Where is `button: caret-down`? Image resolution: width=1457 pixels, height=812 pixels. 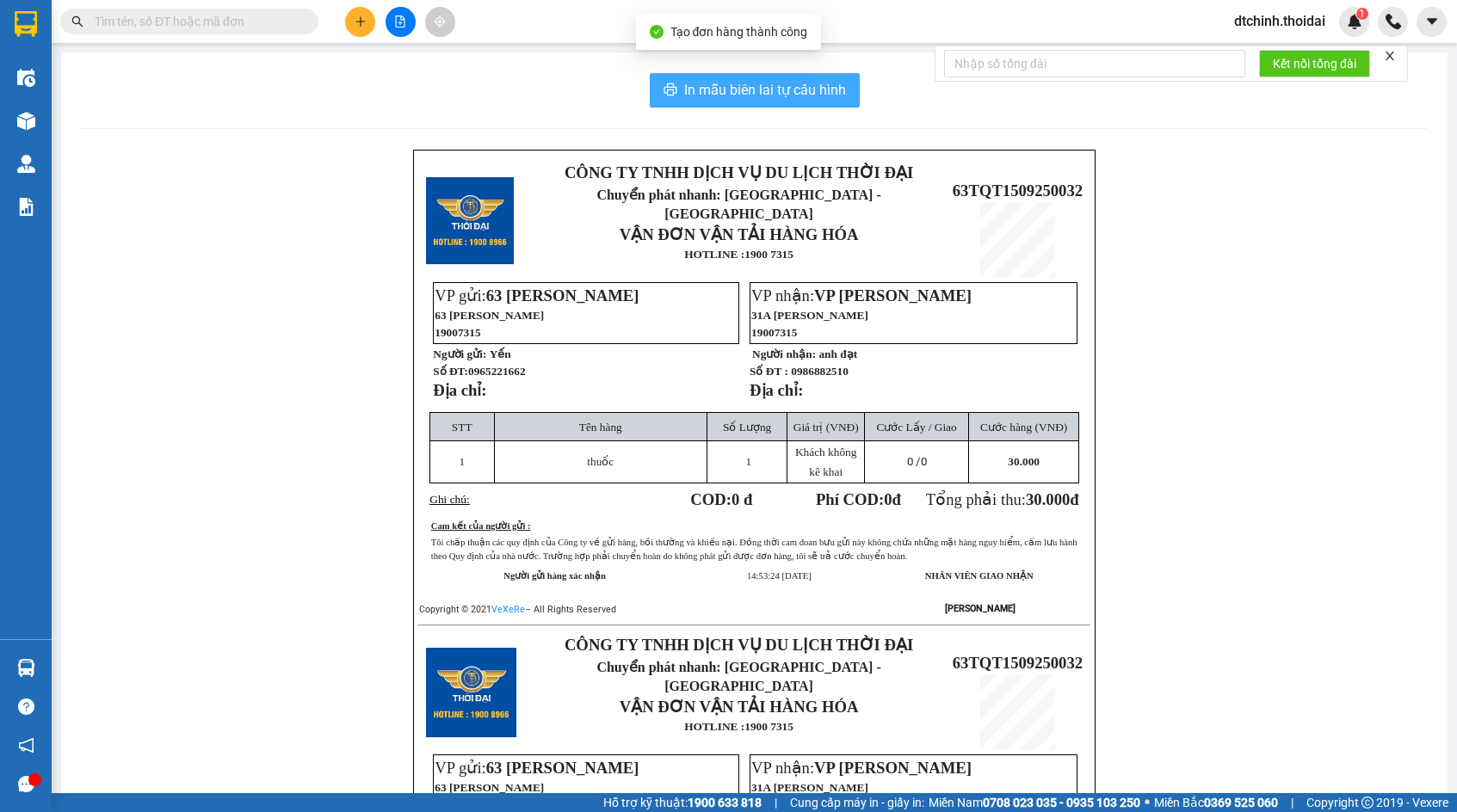 button: caret-down is located at coordinates (1431, 21).